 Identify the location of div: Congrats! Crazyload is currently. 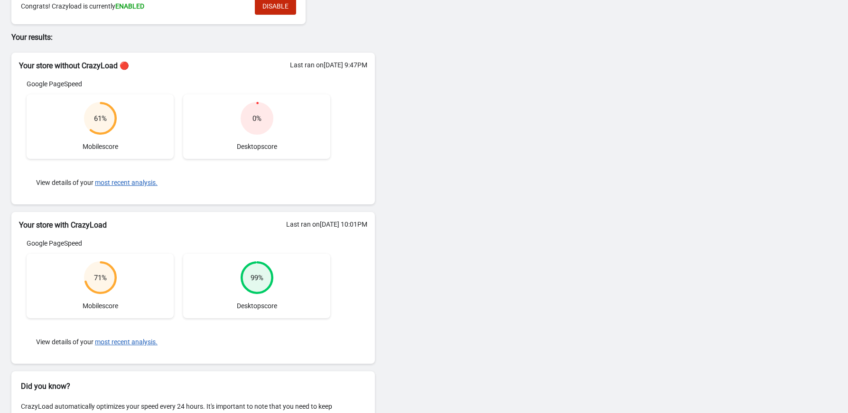
(133, 6).